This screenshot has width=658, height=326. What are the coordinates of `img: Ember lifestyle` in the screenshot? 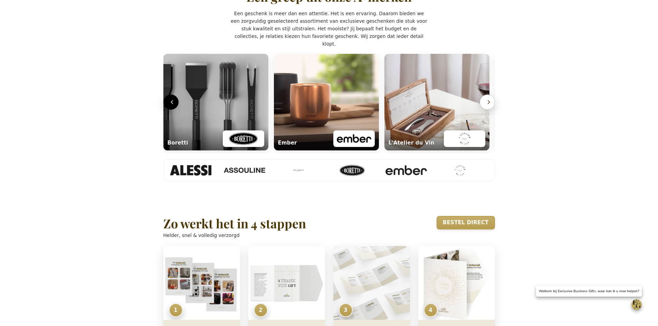 It's located at (326, 102).